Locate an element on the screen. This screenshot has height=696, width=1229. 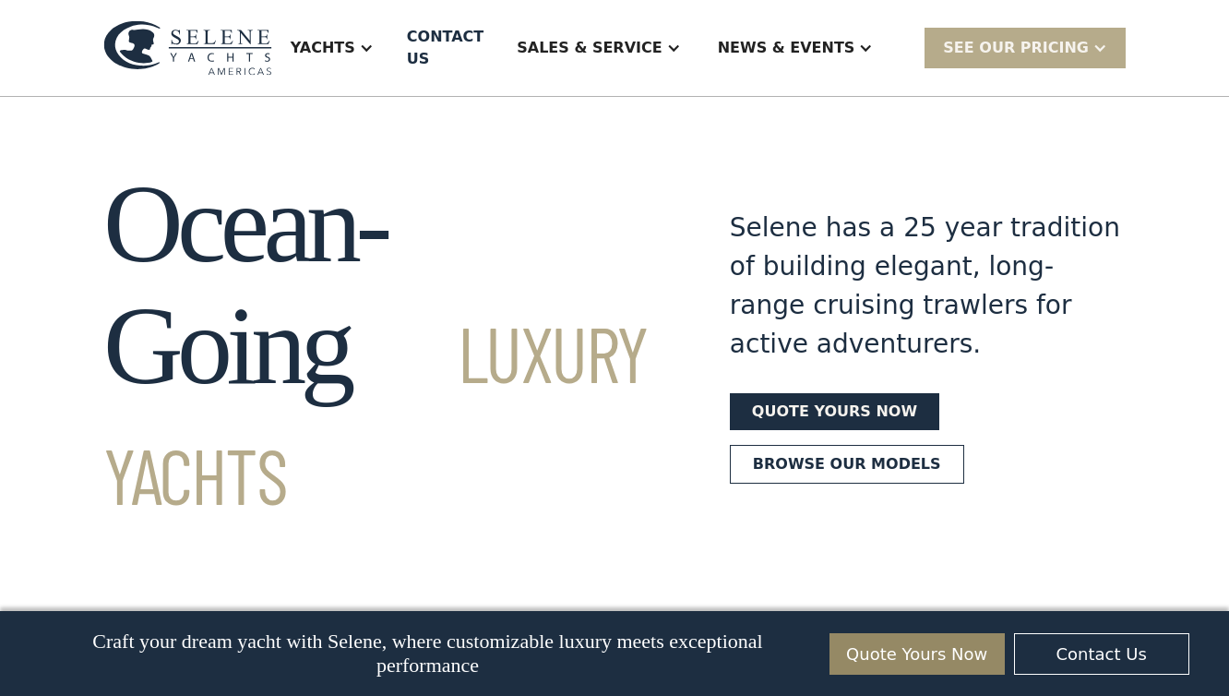
a: Quote yours now is located at coordinates (834, 412).